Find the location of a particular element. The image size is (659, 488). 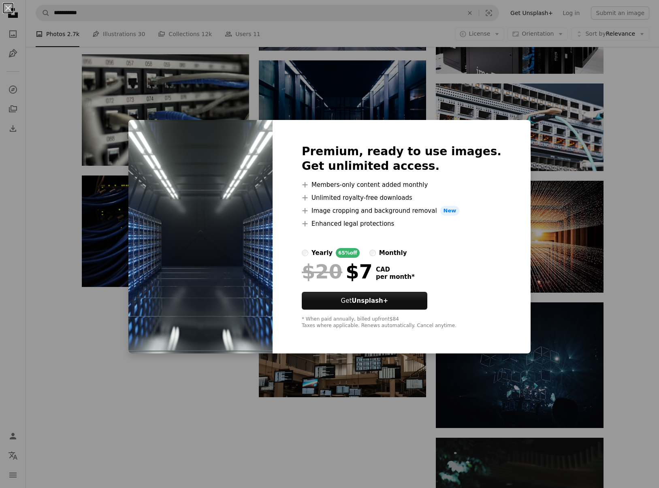

div: $7 is located at coordinates (337, 271).